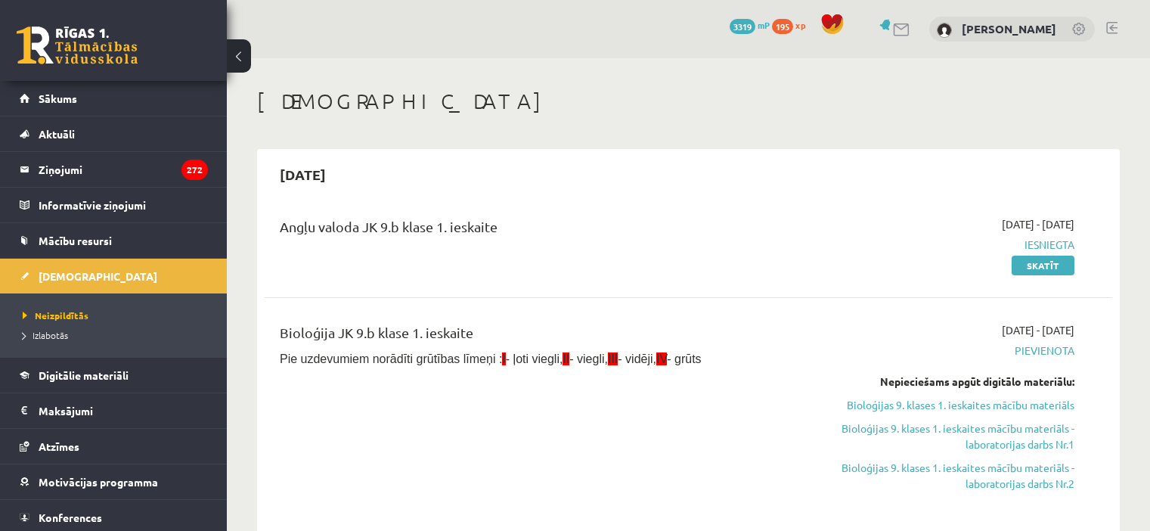 The image size is (1150, 531). I want to click on span: xp, so click(800, 25).